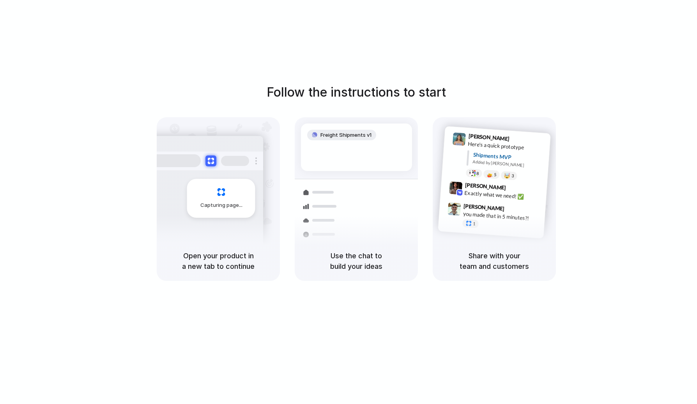 This screenshot has width=697, height=404. What do you see at coordinates (478, 173) in the screenshot?
I see `span: 8` at bounding box center [478, 173].